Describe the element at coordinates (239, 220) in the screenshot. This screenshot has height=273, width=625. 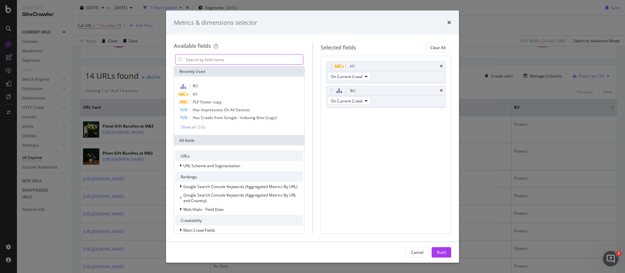
I see `div: Crawlability` at that location.